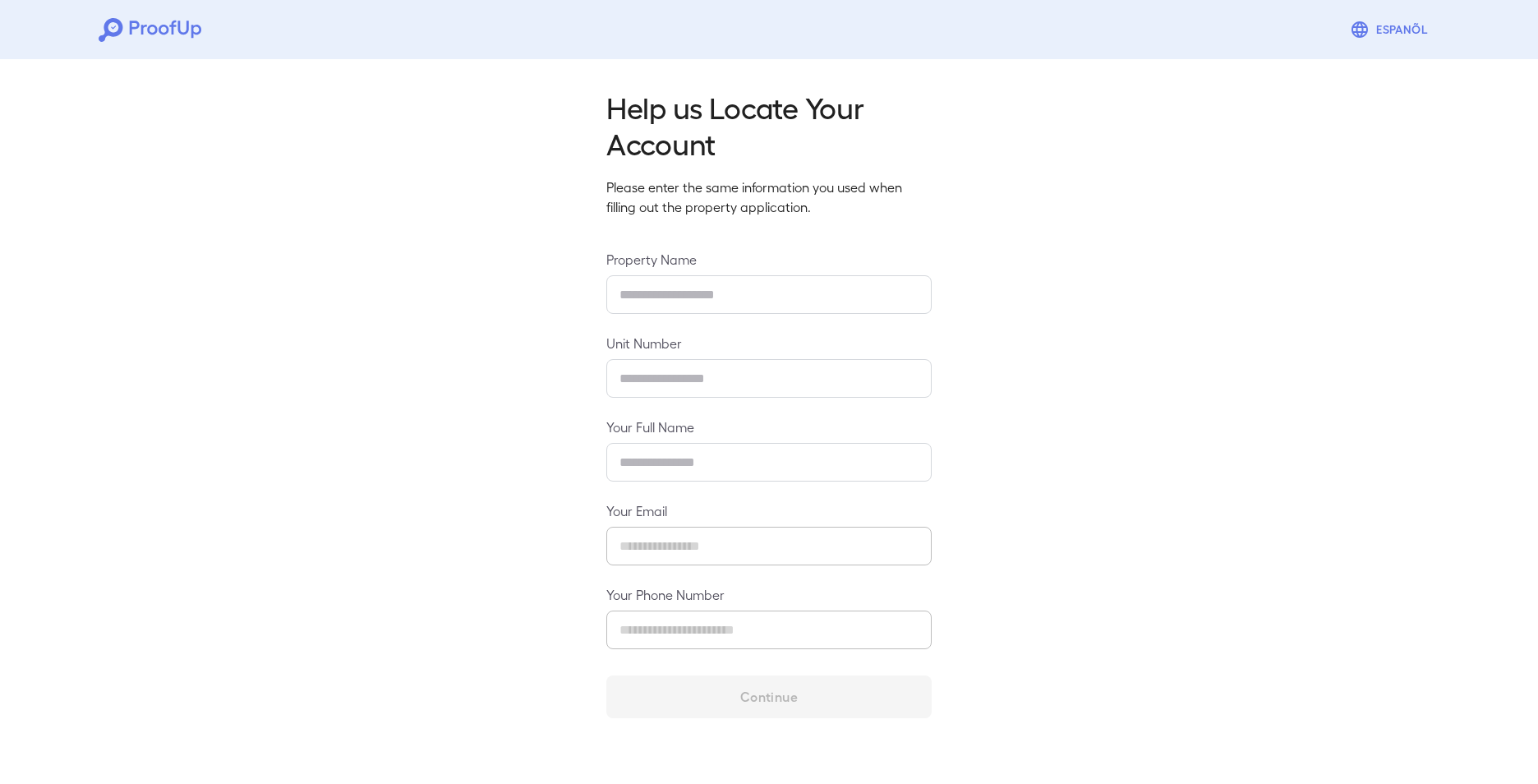 This screenshot has height=784, width=1538. I want to click on p: Please enter the same information you used when filling out the property application., so click(769, 197).